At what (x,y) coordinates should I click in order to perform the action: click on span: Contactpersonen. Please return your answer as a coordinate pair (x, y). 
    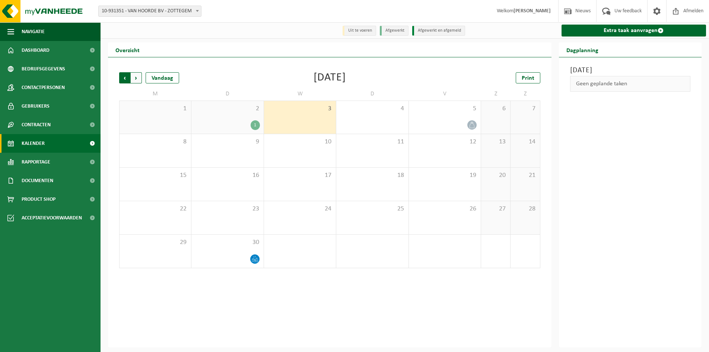
    Looking at the image, I should click on (43, 88).